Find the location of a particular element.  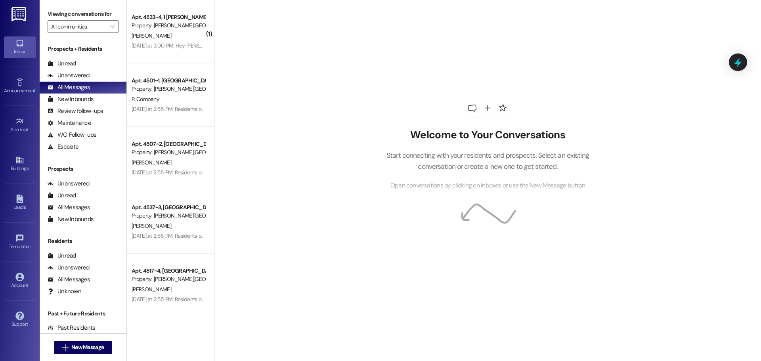

div: Residents is located at coordinates (83, 241).